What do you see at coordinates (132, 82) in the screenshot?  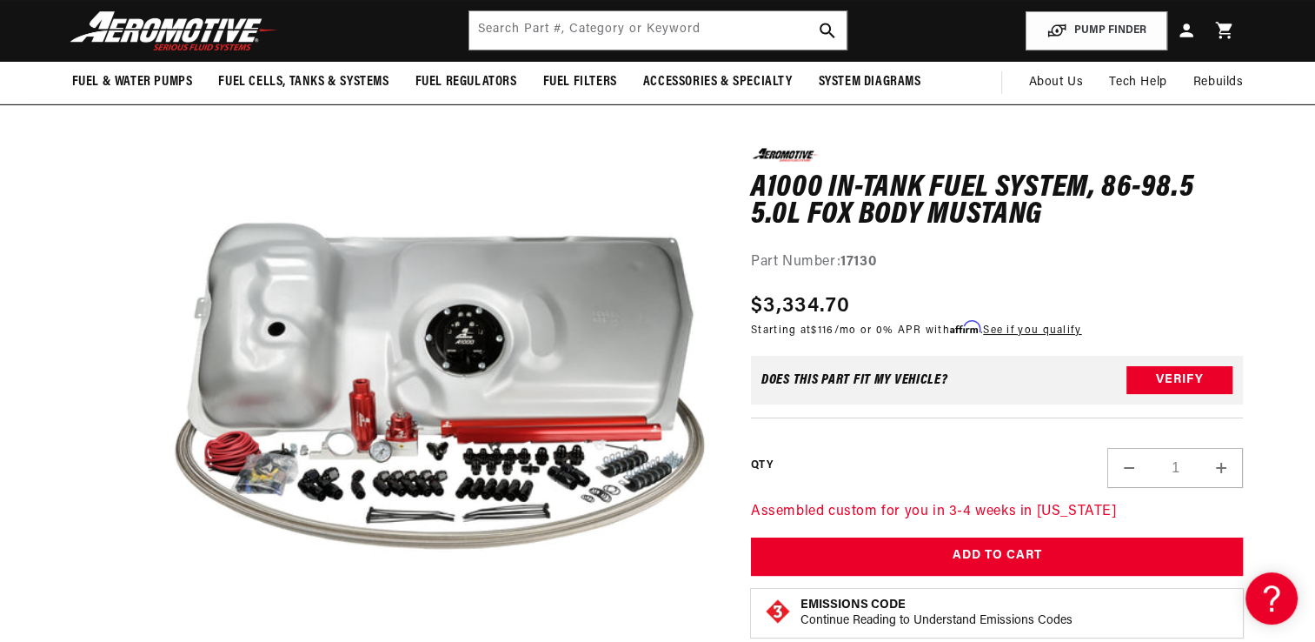 I see `summary: Fuel & Water Pumps` at bounding box center [132, 82].